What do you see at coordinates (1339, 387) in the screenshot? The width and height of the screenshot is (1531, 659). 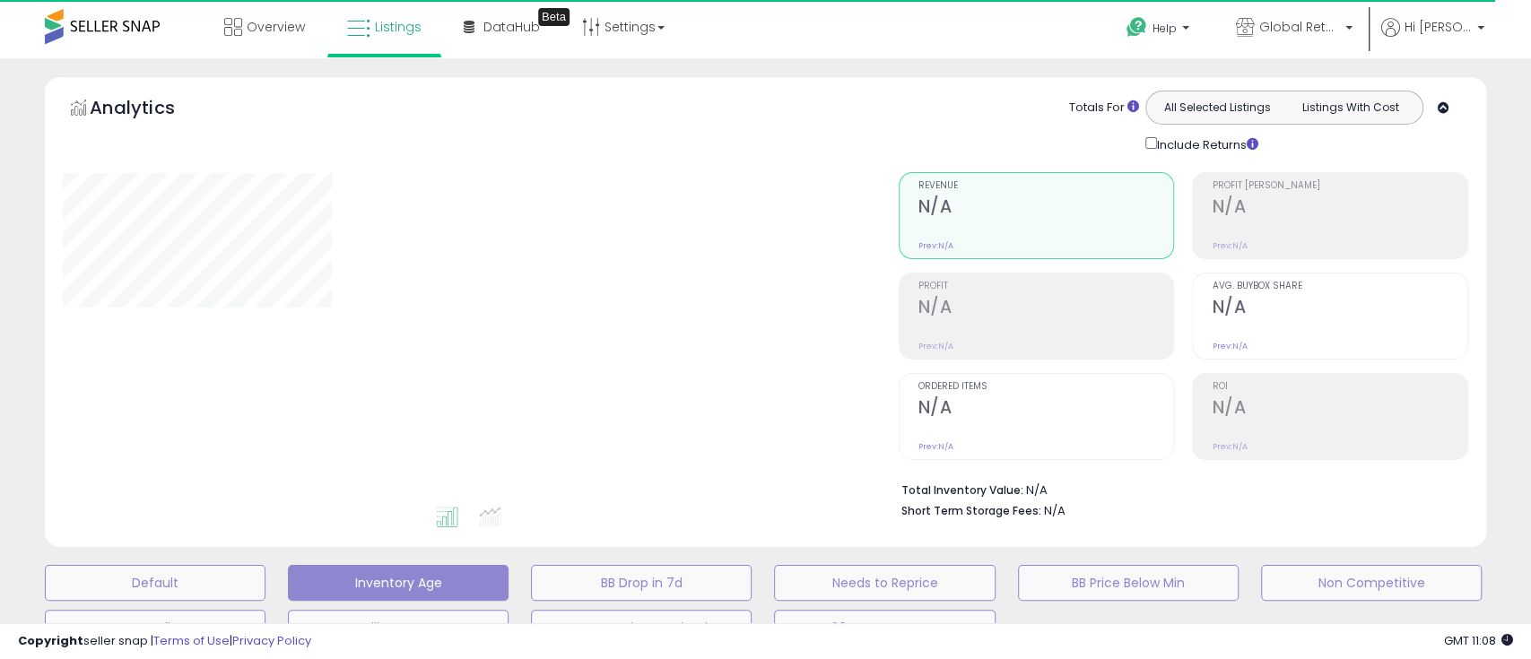 I see `span: ROI` at bounding box center [1339, 387].